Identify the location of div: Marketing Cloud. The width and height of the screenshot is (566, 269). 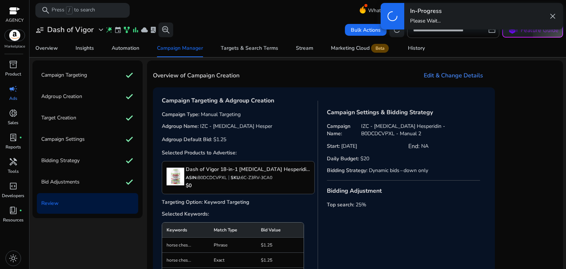
(361, 48).